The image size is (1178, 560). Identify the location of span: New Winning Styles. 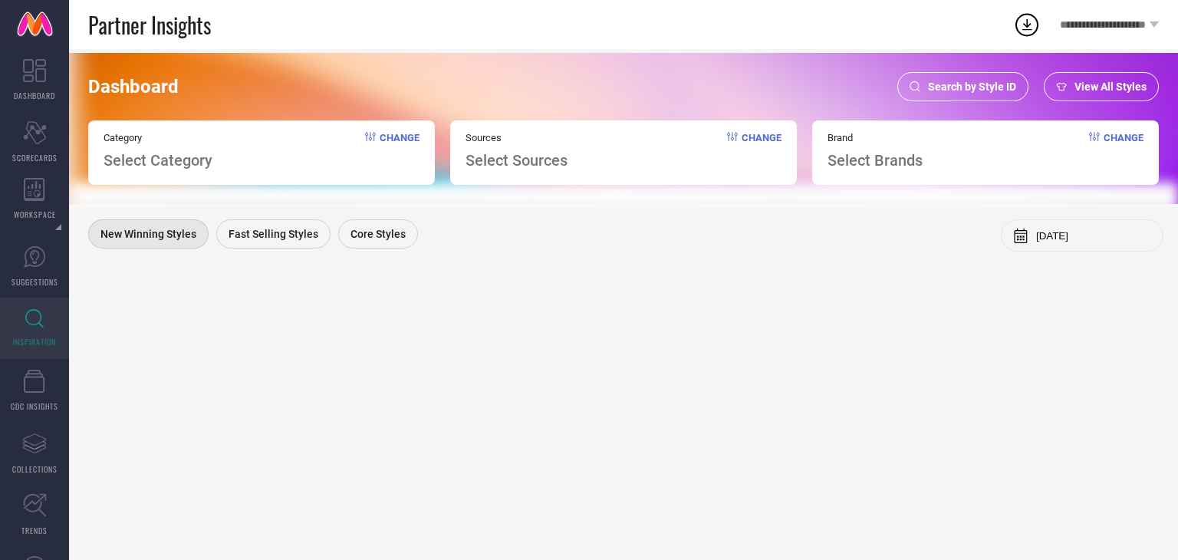
(148, 234).